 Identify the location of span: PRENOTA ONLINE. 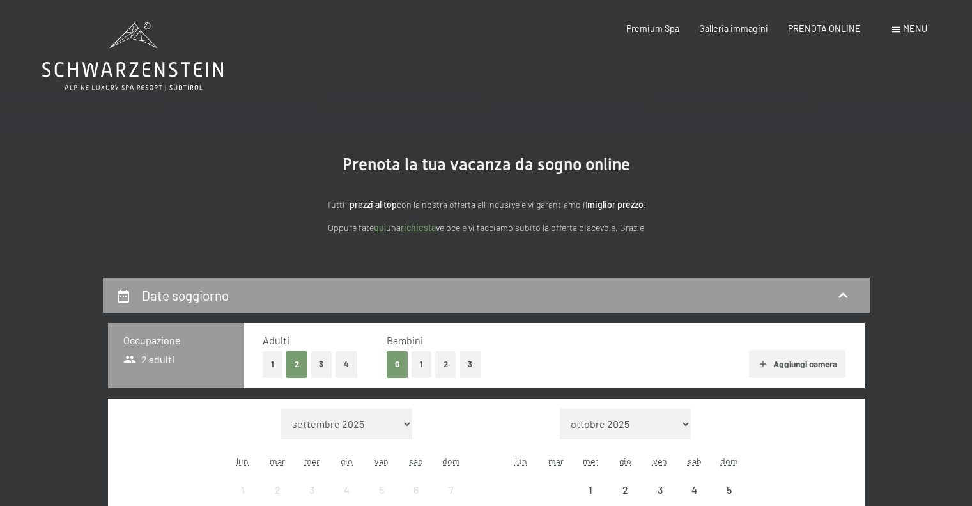
(825, 28).